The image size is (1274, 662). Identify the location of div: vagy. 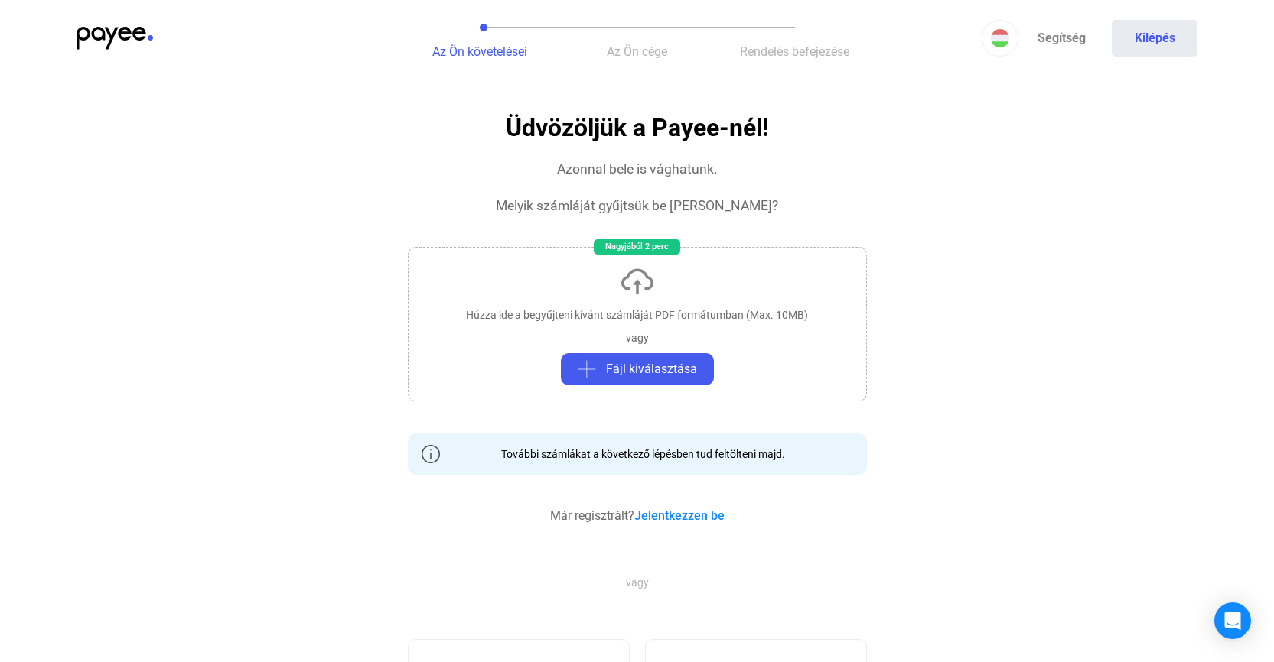
(637, 338).